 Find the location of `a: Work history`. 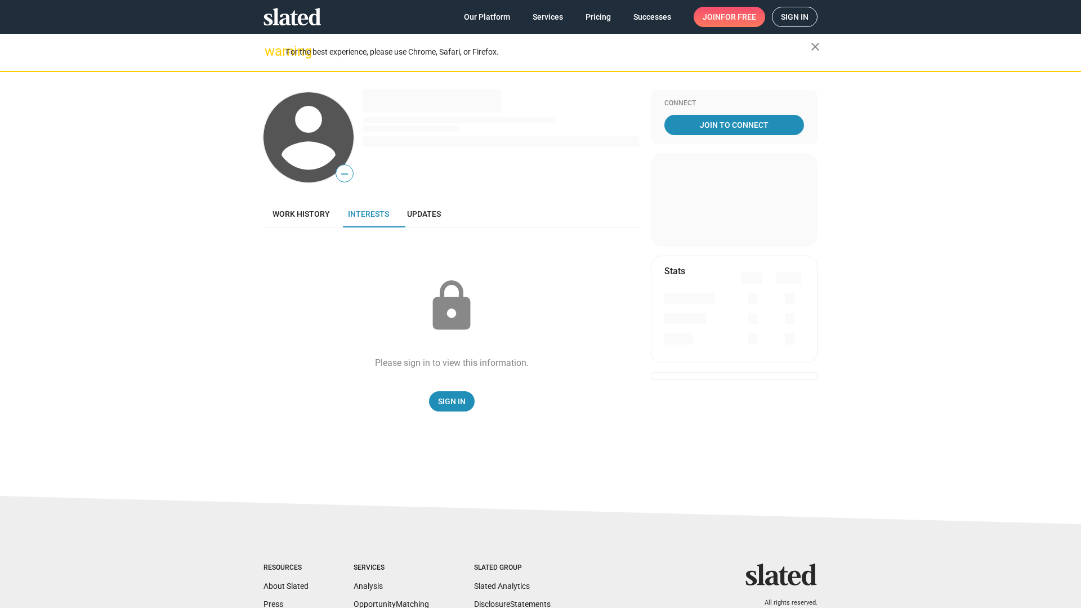

a: Work history is located at coordinates (301, 214).